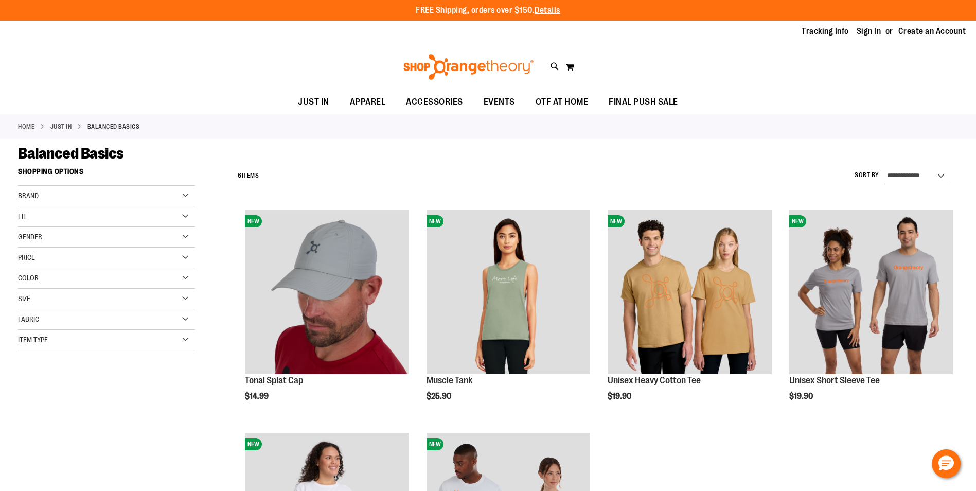  Describe the element at coordinates (562, 102) in the screenshot. I see `a: OTF AT HOME` at that location.